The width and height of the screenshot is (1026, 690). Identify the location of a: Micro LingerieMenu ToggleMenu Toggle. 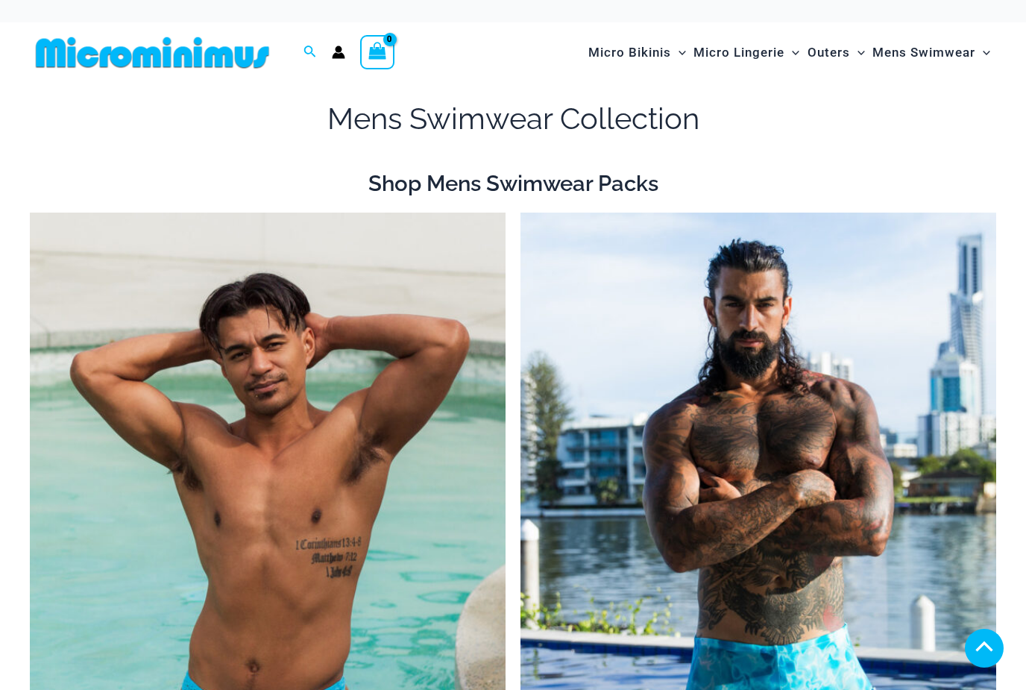
(746, 52).